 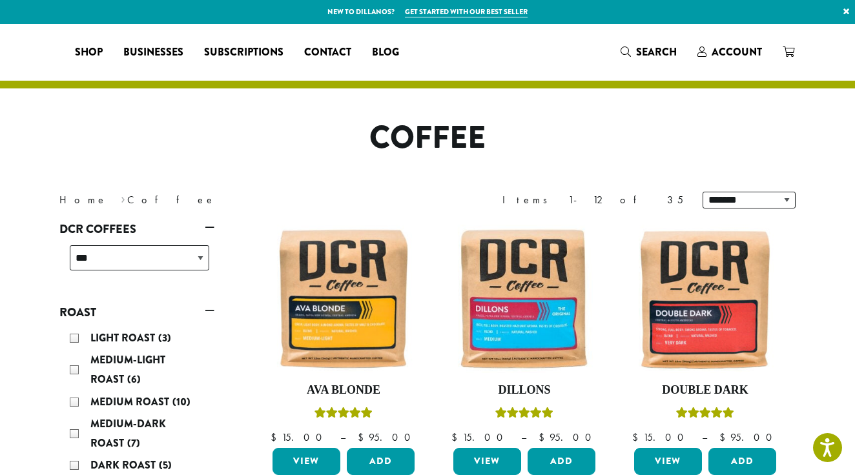 I want to click on span: Businesses, so click(x=153, y=52).